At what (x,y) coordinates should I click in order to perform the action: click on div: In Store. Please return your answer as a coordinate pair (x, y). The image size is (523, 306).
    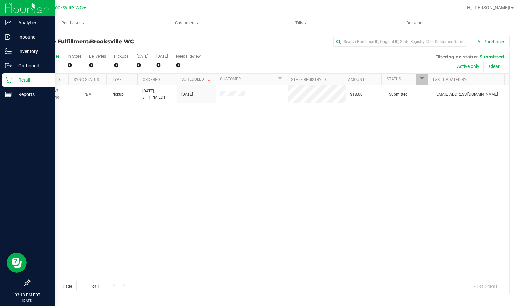
    Looking at the image, I should click on (74, 56).